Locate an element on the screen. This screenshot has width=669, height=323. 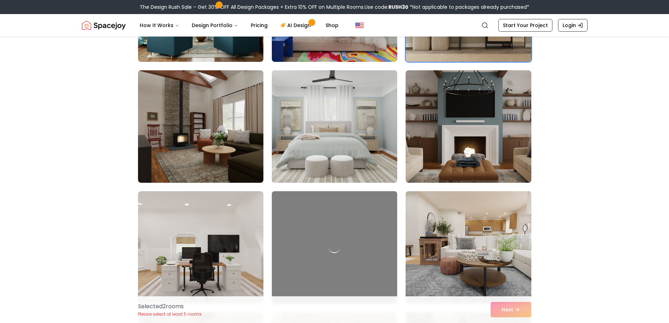
span: Use code: is located at coordinates (387, 7).